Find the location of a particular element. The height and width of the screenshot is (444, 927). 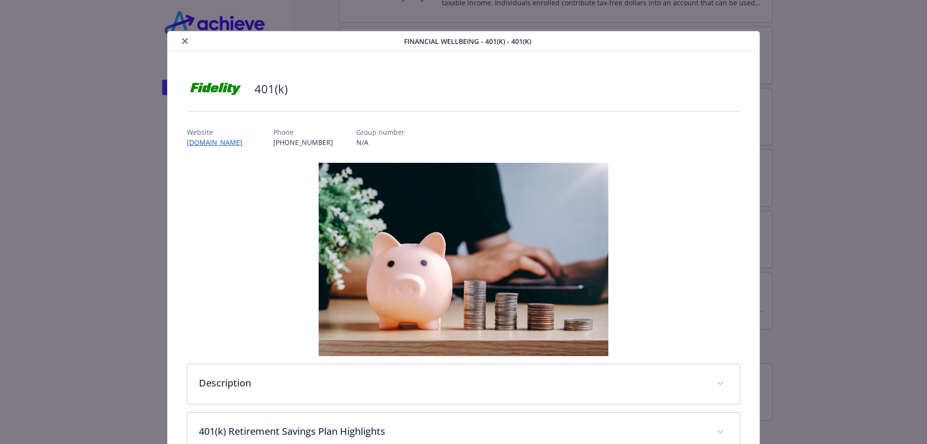

h2: 401(k) is located at coordinates (271, 89).